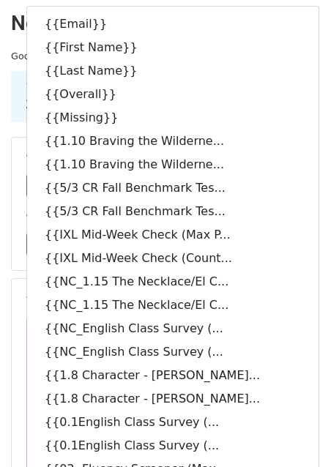 The height and width of the screenshot is (467, 320). Describe the element at coordinates (173, 71) in the screenshot. I see `a: {{Last Name}}` at that location.